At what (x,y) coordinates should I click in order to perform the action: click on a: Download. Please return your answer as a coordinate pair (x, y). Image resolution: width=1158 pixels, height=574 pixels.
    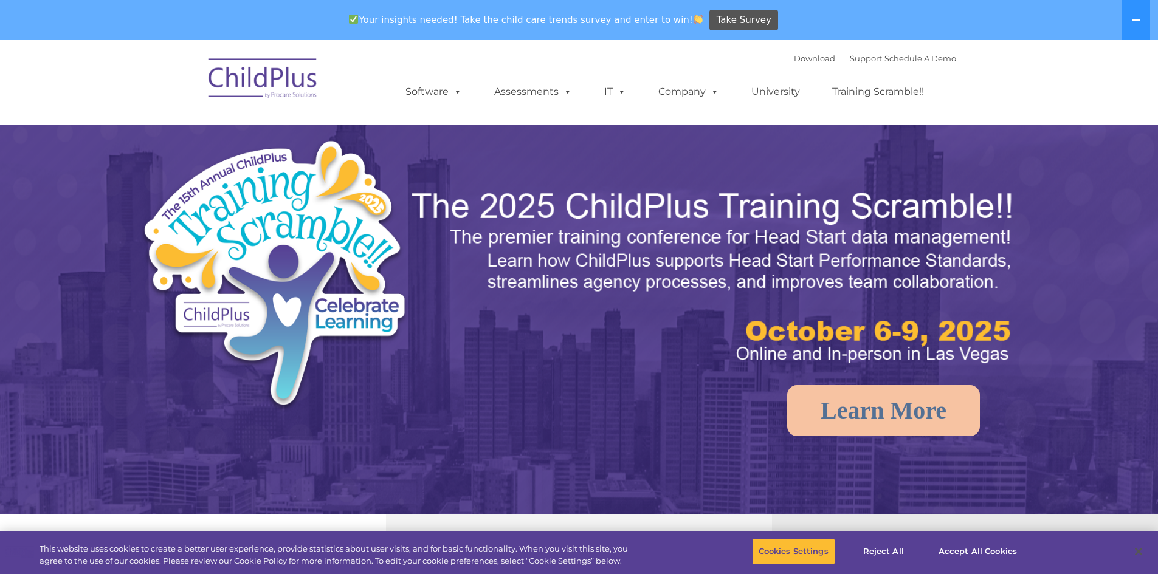
    Looking at the image, I should click on (814, 58).